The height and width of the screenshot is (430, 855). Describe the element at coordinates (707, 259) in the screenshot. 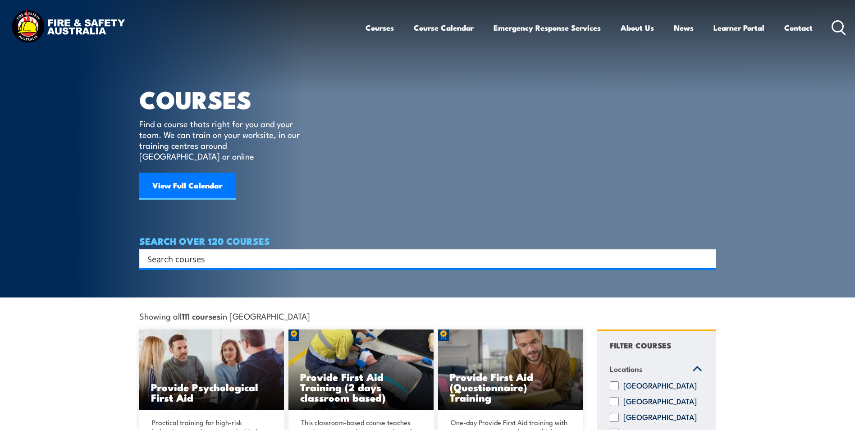

I see `button: Search magnifier button` at that location.